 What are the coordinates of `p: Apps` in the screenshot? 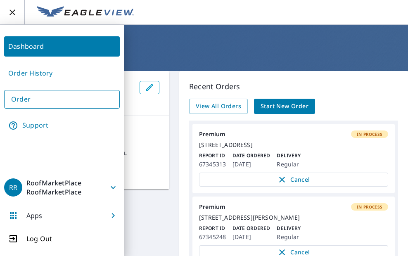 It's located at (34, 216).